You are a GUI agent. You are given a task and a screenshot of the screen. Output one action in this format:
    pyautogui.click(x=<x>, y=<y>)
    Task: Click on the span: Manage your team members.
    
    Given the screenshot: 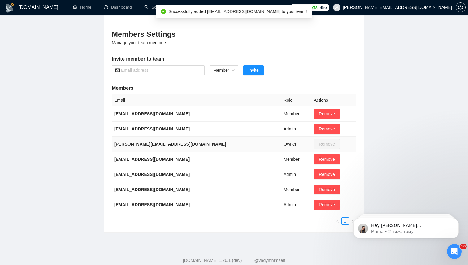 What is the action you would take?
    pyautogui.click(x=140, y=43)
    